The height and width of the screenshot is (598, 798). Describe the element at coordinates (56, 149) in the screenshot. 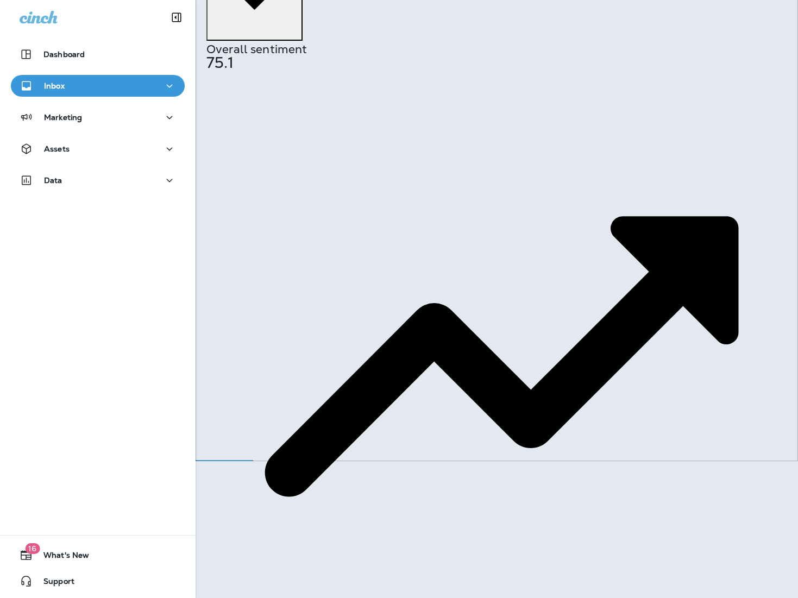

I see `p: Assets` at that location.